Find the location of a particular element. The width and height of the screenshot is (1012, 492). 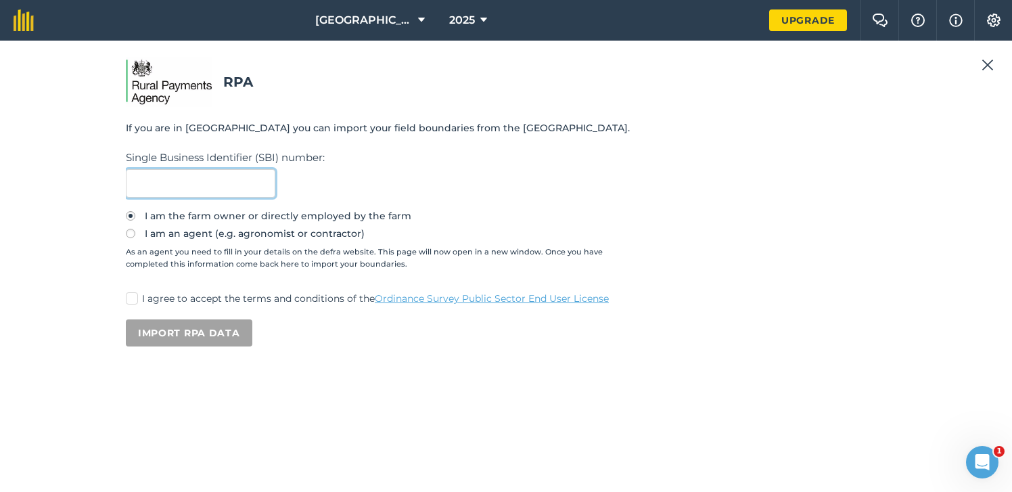

label: I am an agent (e.g. agronomist or contractor) is located at coordinates (506, 233).